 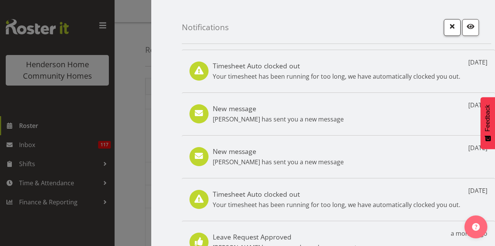 I want to click on p: a month ago, so click(x=469, y=234).